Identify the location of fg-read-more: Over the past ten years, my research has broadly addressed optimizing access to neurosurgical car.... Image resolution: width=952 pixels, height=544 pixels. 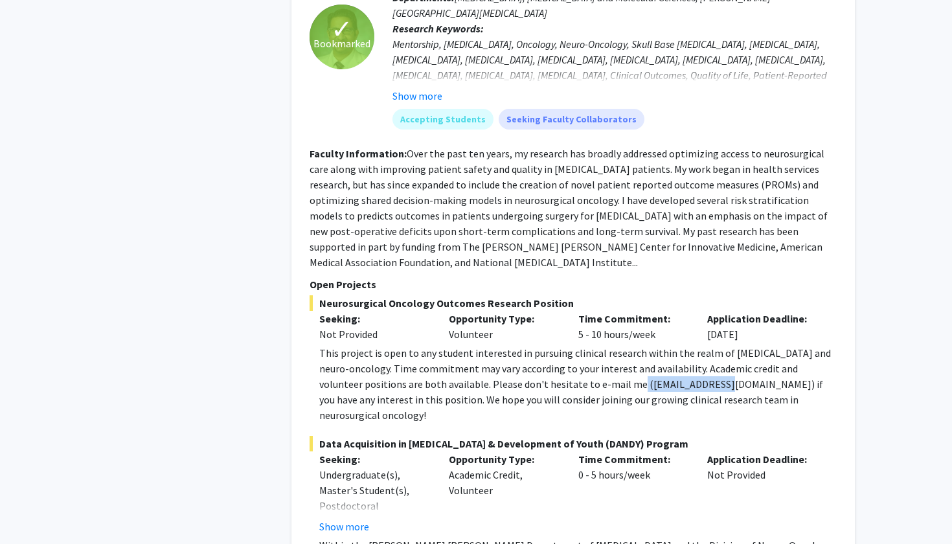
(569, 208).